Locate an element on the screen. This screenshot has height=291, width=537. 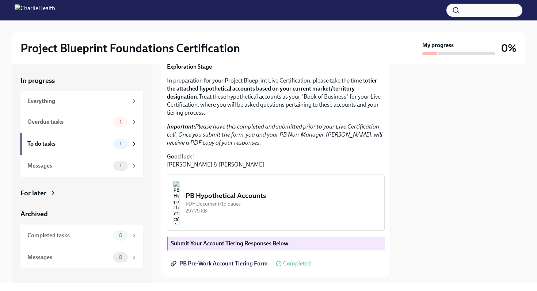
div: PB Hypothetical Accounts is located at coordinates (282, 196).